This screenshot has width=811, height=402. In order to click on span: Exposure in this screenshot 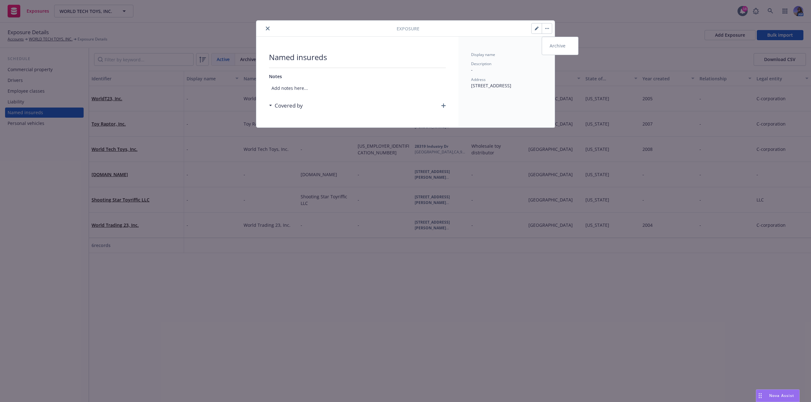, I will do `click(408, 28)`.